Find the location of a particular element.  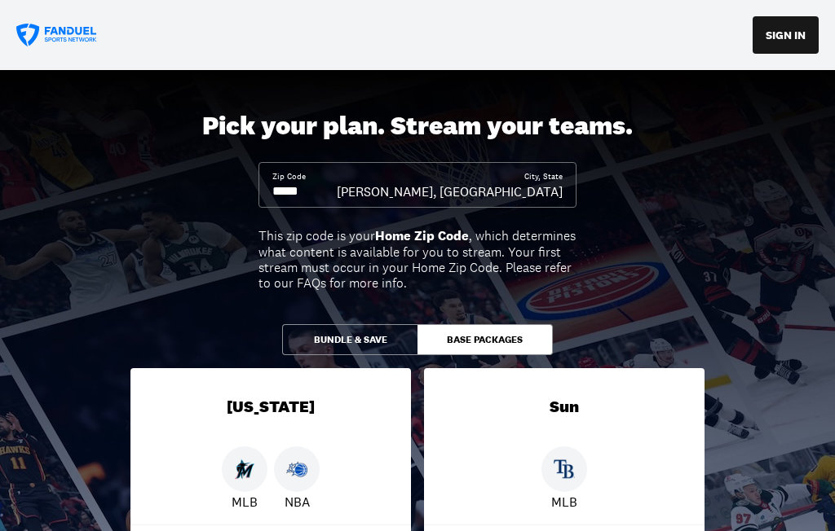

img: Rays is located at coordinates (564, 470).